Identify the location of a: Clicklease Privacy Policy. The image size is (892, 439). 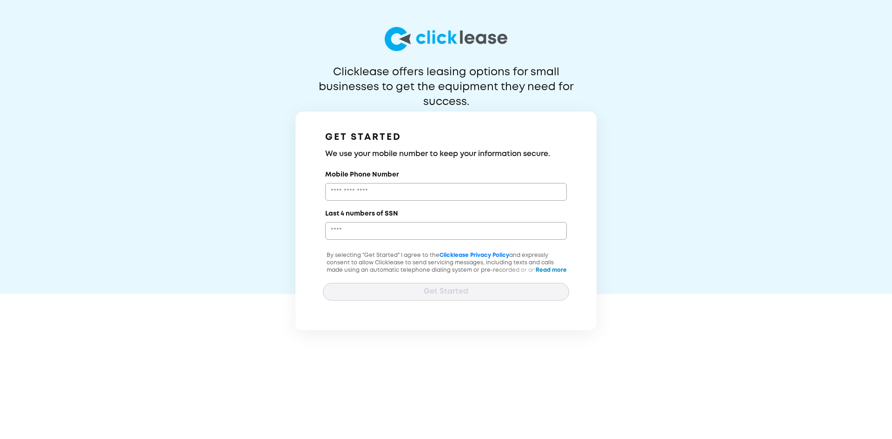
(474, 255).